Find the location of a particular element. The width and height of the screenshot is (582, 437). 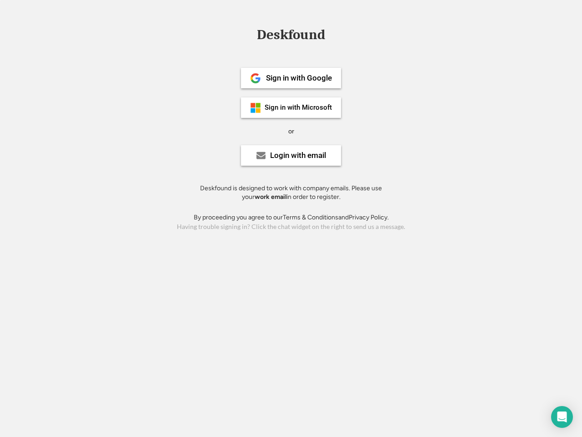

div: or is located at coordinates (291, 131).